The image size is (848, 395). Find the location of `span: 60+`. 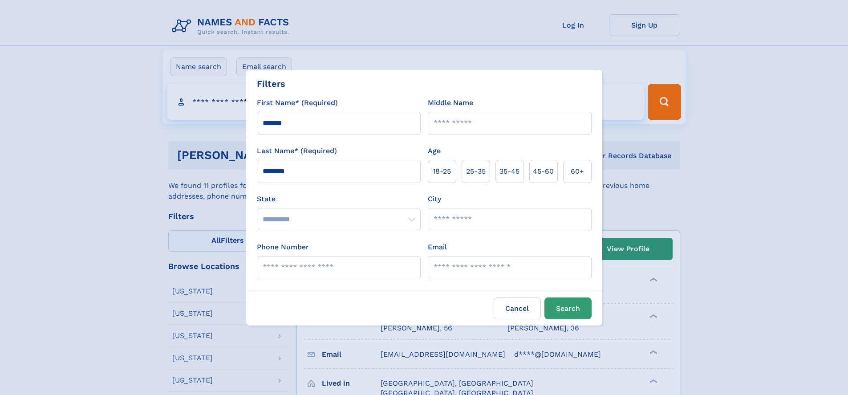

span: 60+ is located at coordinates (577, 171).